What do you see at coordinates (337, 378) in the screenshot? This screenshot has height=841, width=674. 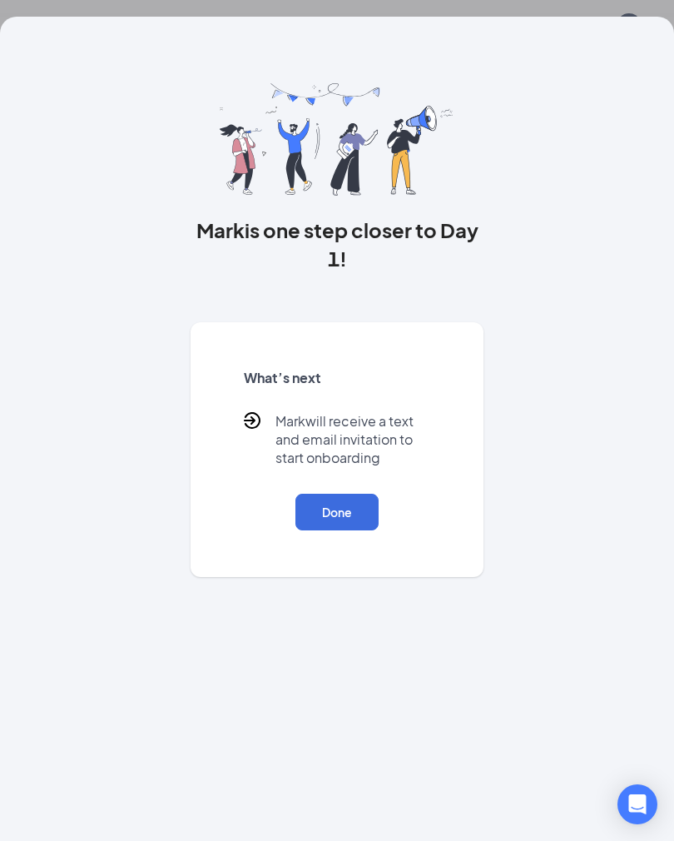 I see `h5: What’s next` at bounding box center [337, 378].